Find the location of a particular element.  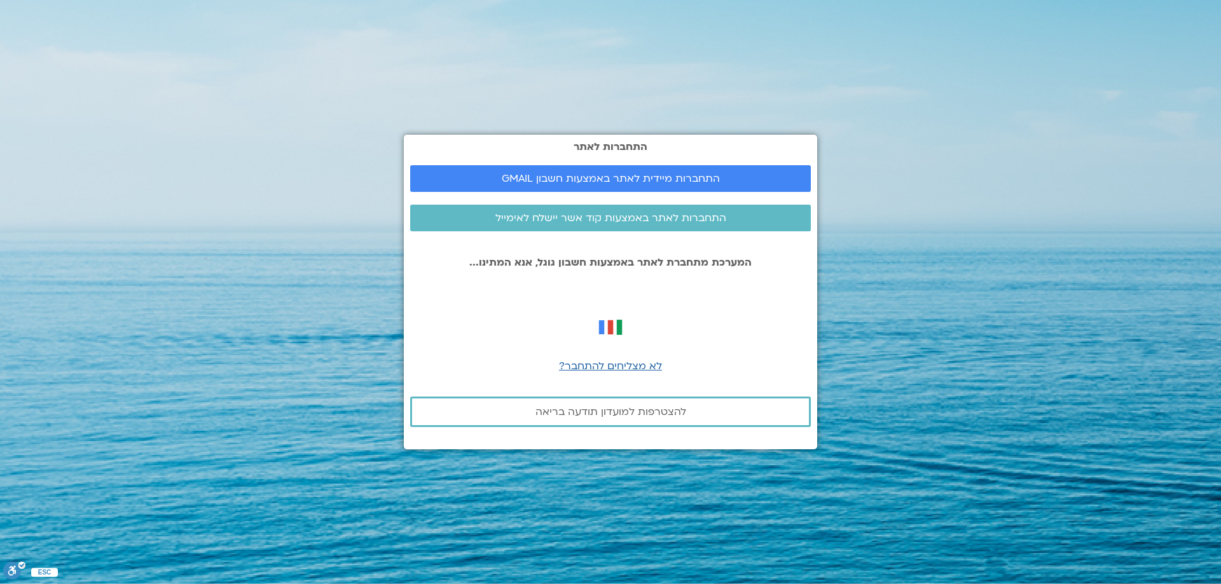

a: להצטרפות למועדון תודעה בריאה is located at coordinates (610, 412).